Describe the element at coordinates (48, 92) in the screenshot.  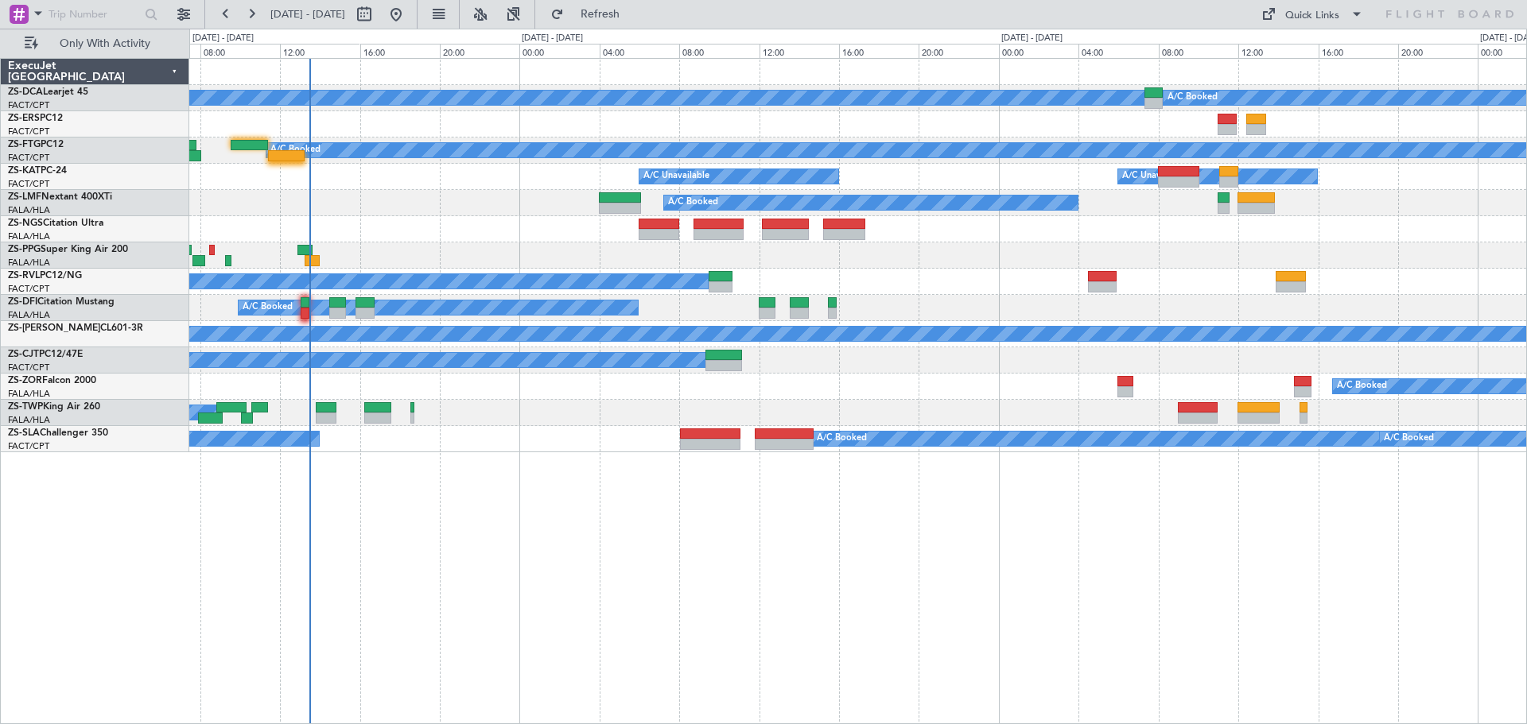
I see `a: ZS-DCALearjet 45` at that location.